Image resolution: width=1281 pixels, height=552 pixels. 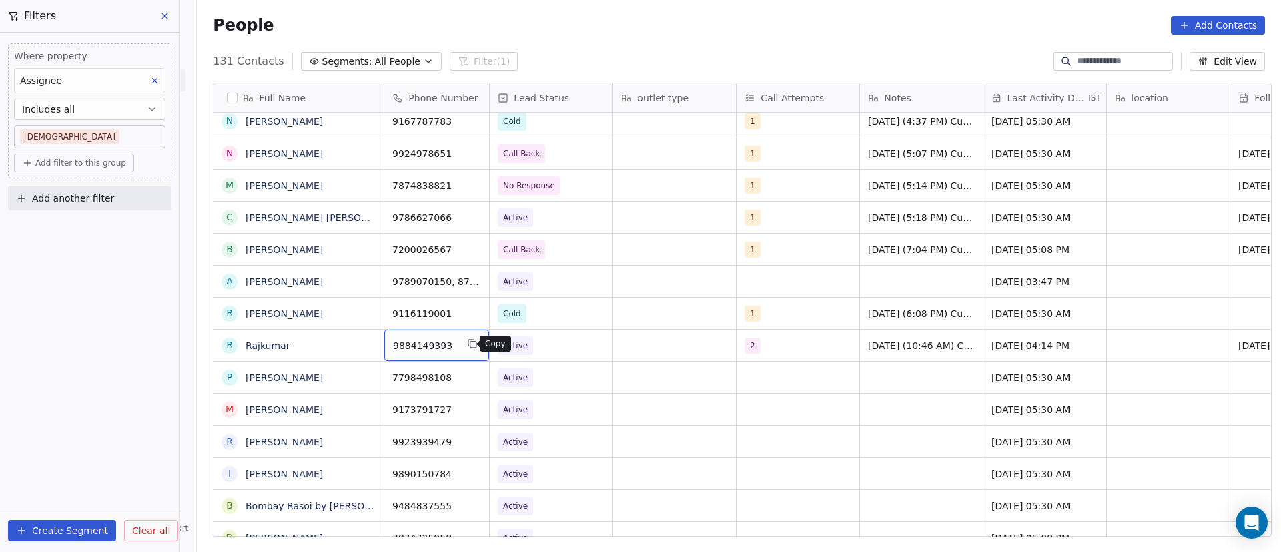 What do you see at coordinates (675, 97) in the screenshot?
I see `div: outlet type` at bounding box center [675, 97].